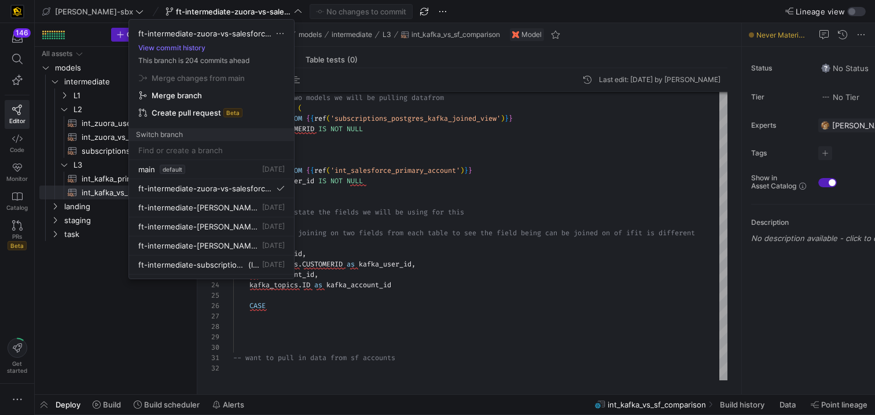 The width and height of the screenshot is (875, 415). Describe the element at coordinates (233, 113) in the screenshot. I see `span: Beta` at that location.